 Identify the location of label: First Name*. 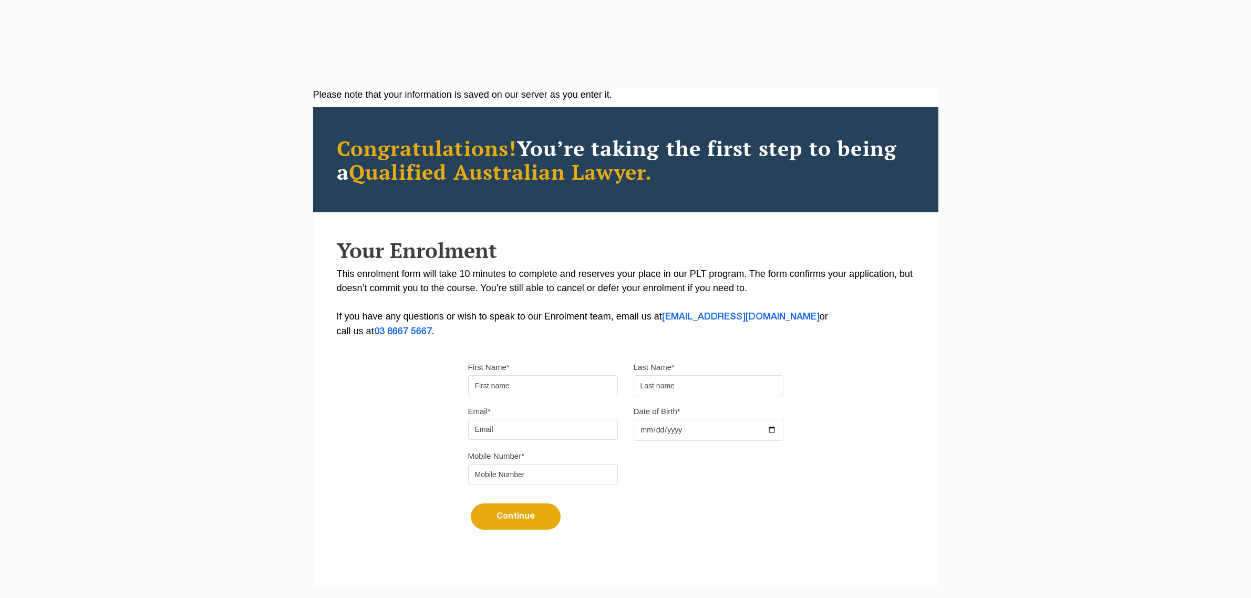
(489, 367).